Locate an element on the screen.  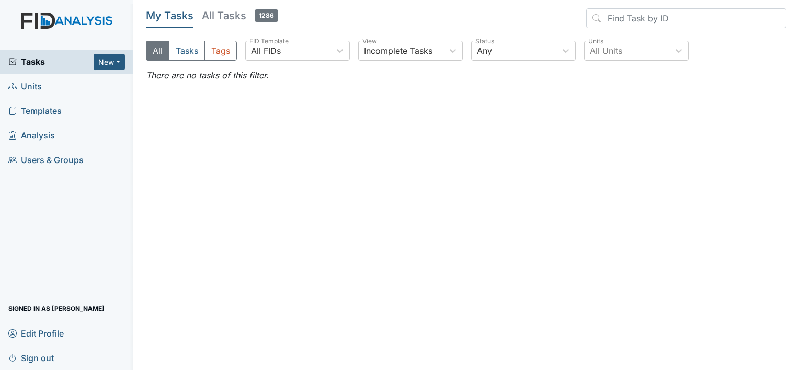
span: Templates is located at coordinates (35, 111).